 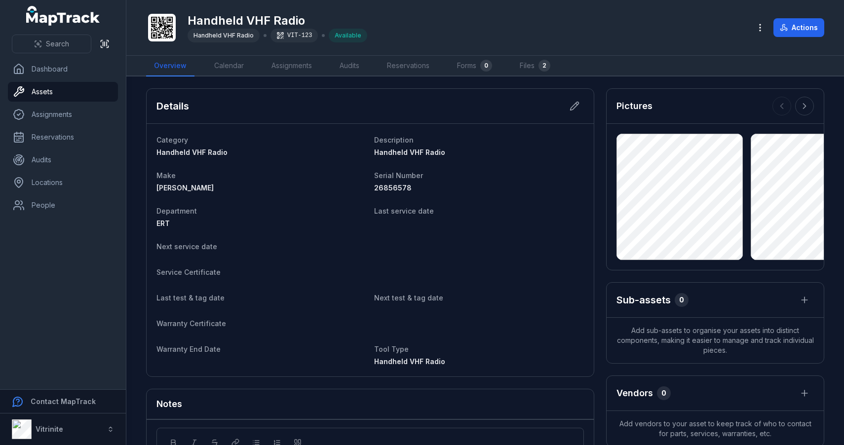 I want to click on span: Last test & tag date, so click(x=191, y=298).